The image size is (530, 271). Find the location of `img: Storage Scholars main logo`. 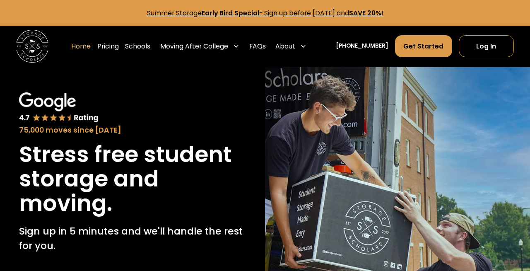

img: Storage Scholars main logo is located at coordinates (32, 46).